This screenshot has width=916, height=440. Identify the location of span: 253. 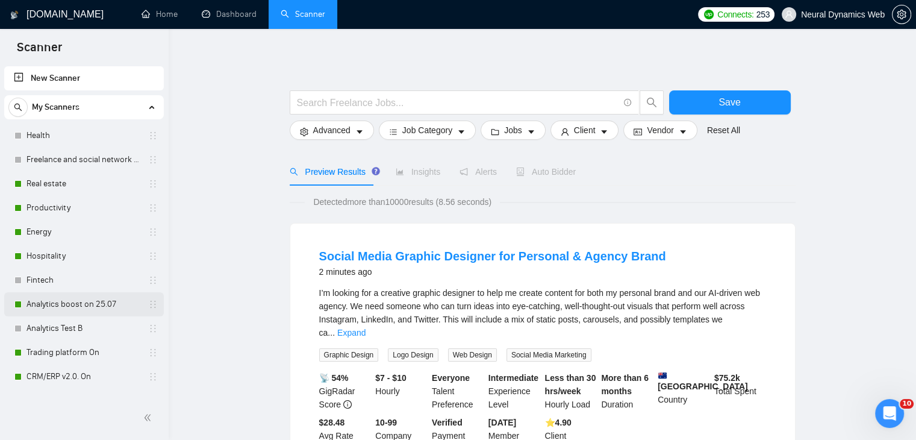
(763, 14).